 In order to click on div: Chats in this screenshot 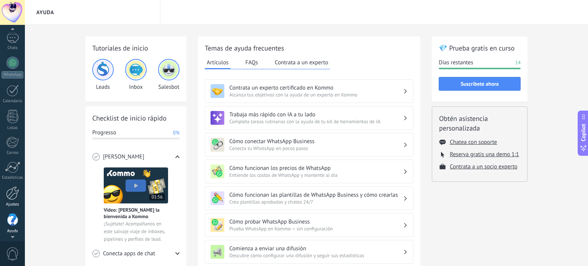, I will do `click(13, 48)`.